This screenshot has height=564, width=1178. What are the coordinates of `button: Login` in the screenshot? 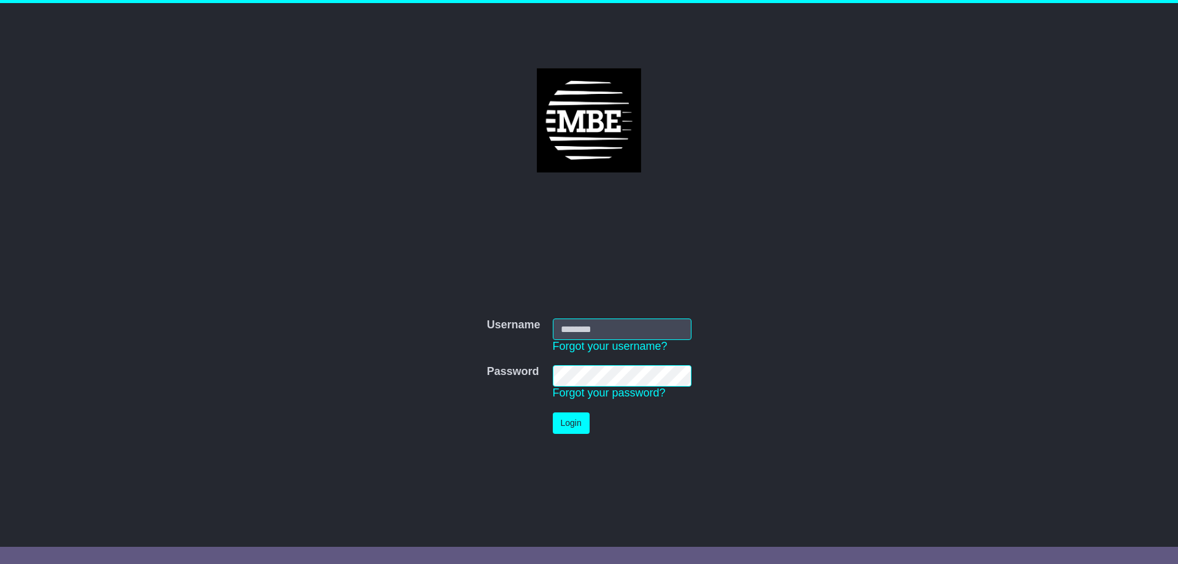 It's located at (571, 423).